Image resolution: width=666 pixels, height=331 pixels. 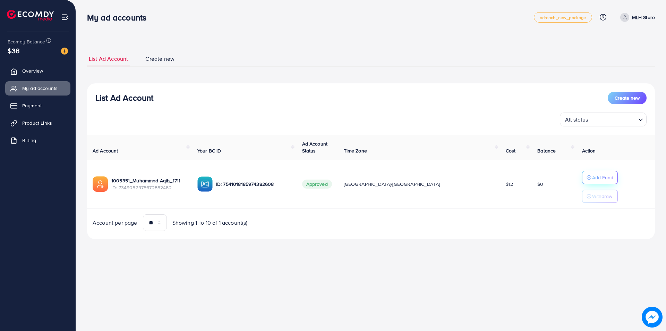 I want to click on span: List Ad Account, so click(x=108, y=59).